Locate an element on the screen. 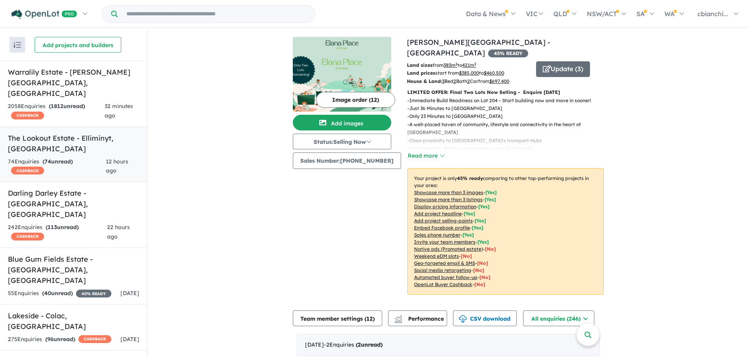 This screenshot has height=358, width=749. u: 3 is located at coordinates (443, 81).